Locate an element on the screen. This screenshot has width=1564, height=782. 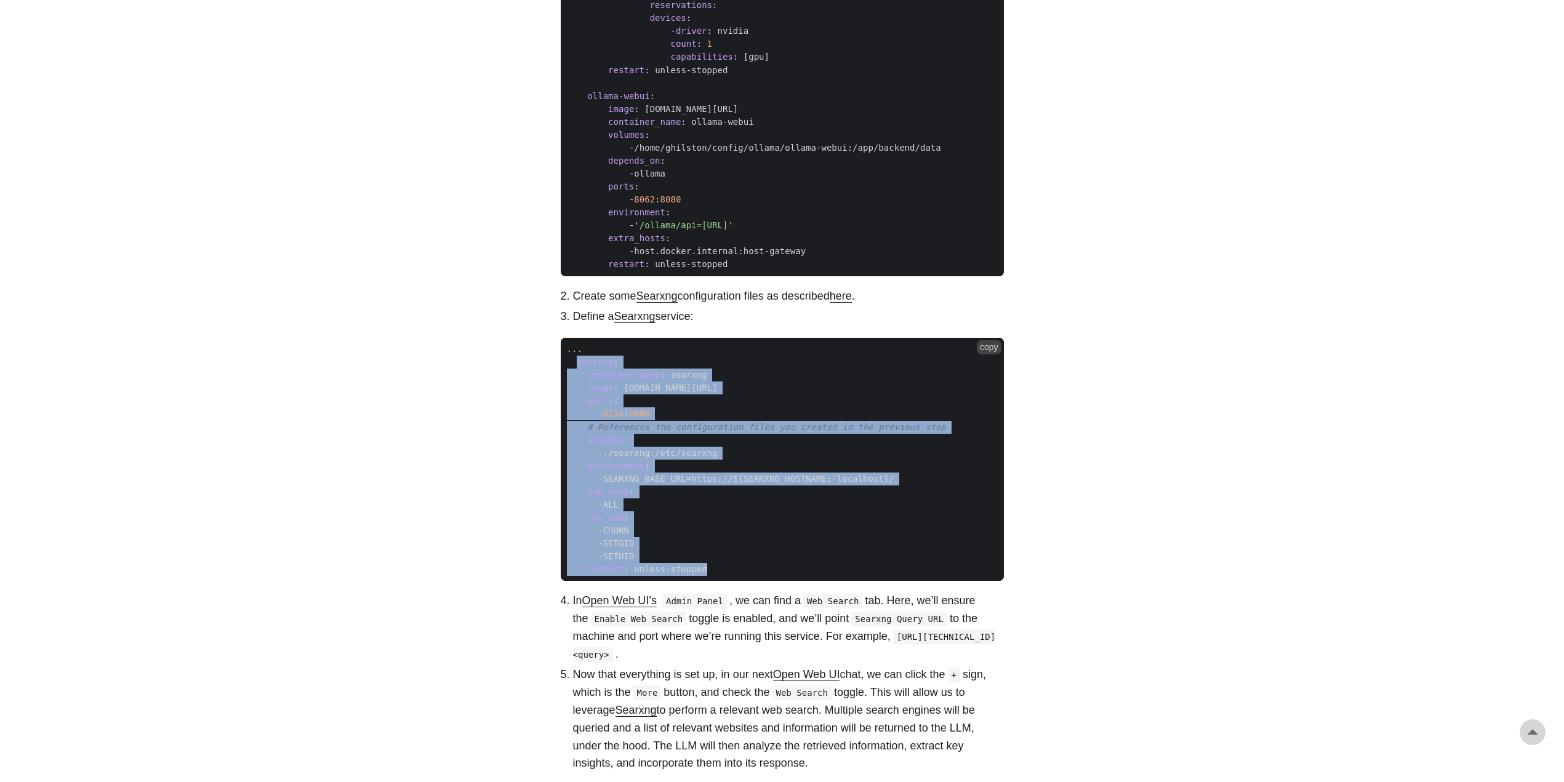
li: Define a service: is located at coordinates (788, 316).